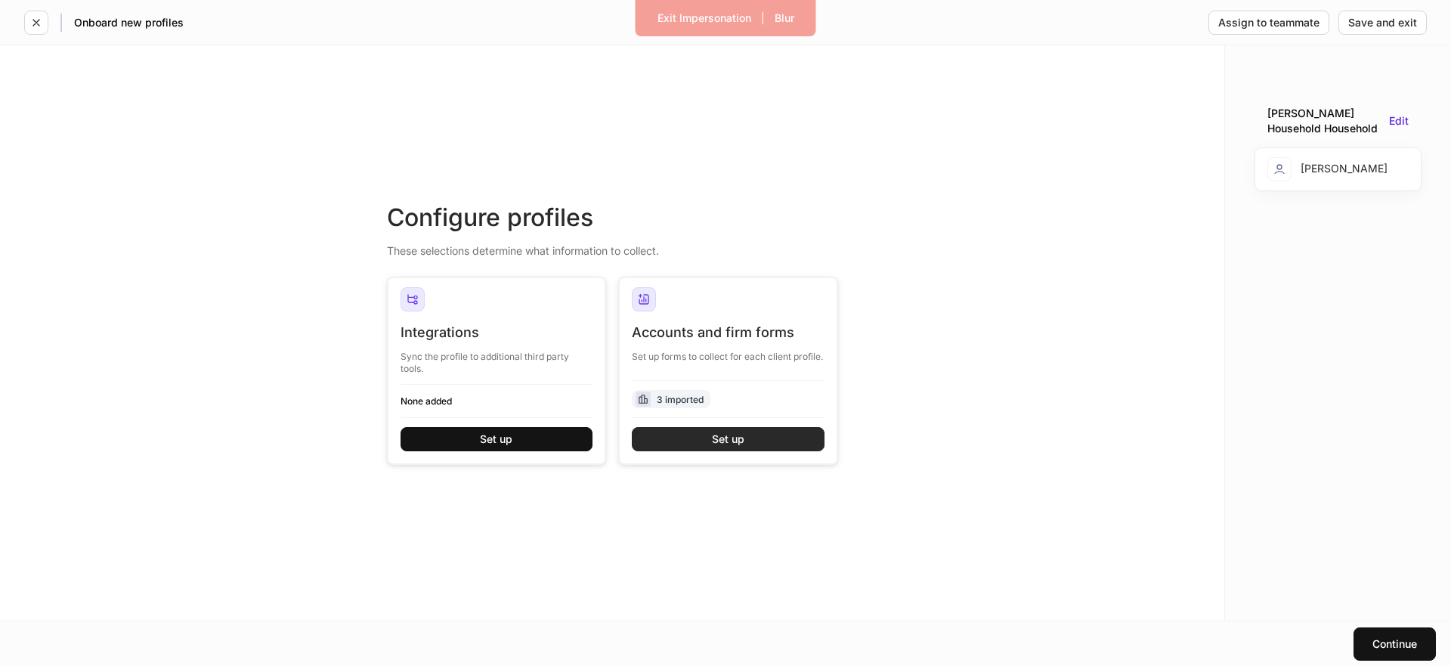 The height and width of the screenshot is (666, 1451). What do you see at coordinates (612, 246) in the screenshot?
I see `div: These selections determine what information to collect.` at bounding box center [612, 246].